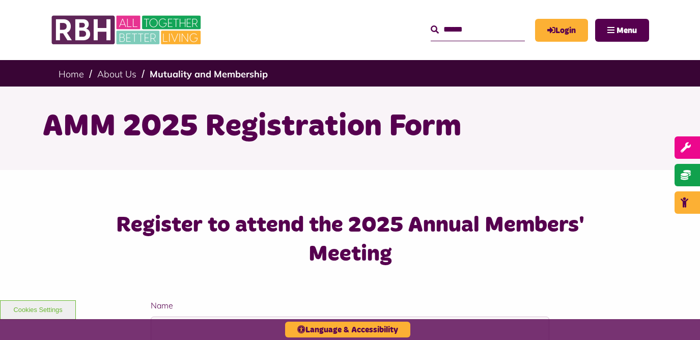 Image resolution: width=700 pixels, height=340 pixels. I want to click on img: RBH, so click(127, 30).